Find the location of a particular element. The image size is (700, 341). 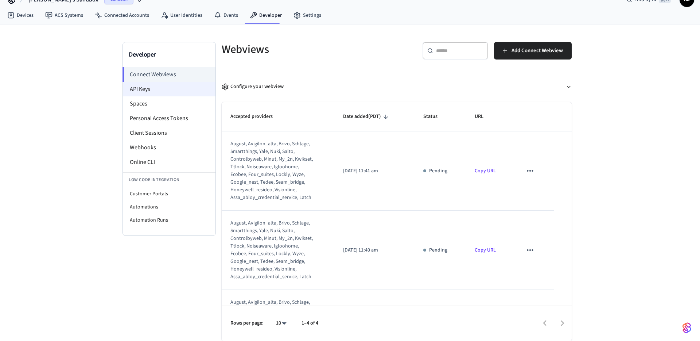

span: Add Connect Webview is located at coordinates (537, 51).